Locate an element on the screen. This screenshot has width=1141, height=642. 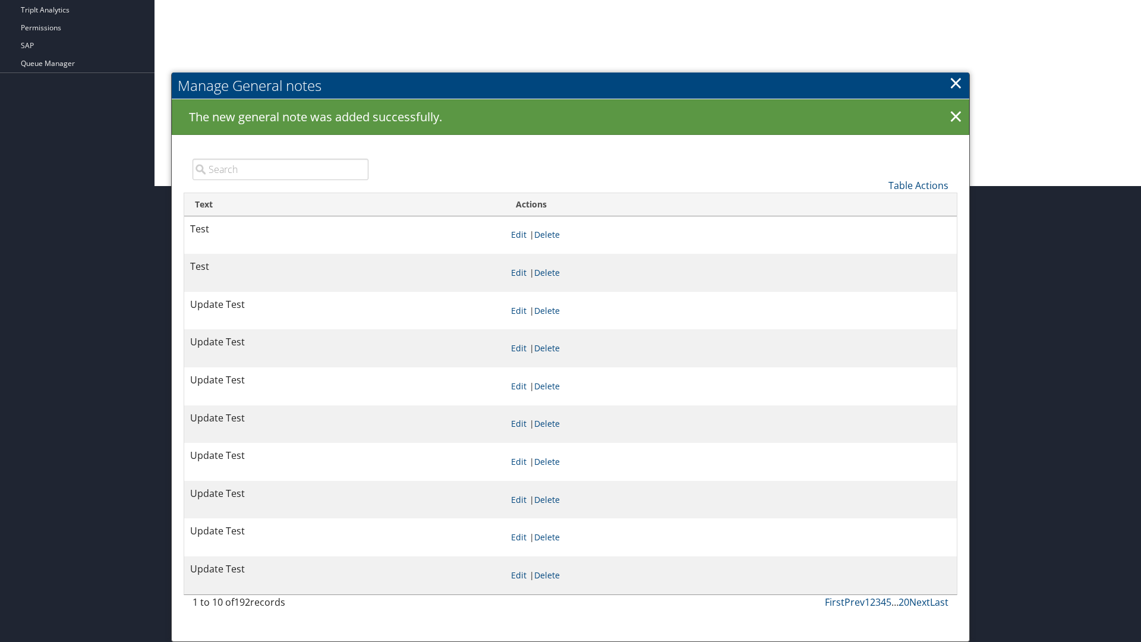
input: Search is located at coordinates (281, 169).